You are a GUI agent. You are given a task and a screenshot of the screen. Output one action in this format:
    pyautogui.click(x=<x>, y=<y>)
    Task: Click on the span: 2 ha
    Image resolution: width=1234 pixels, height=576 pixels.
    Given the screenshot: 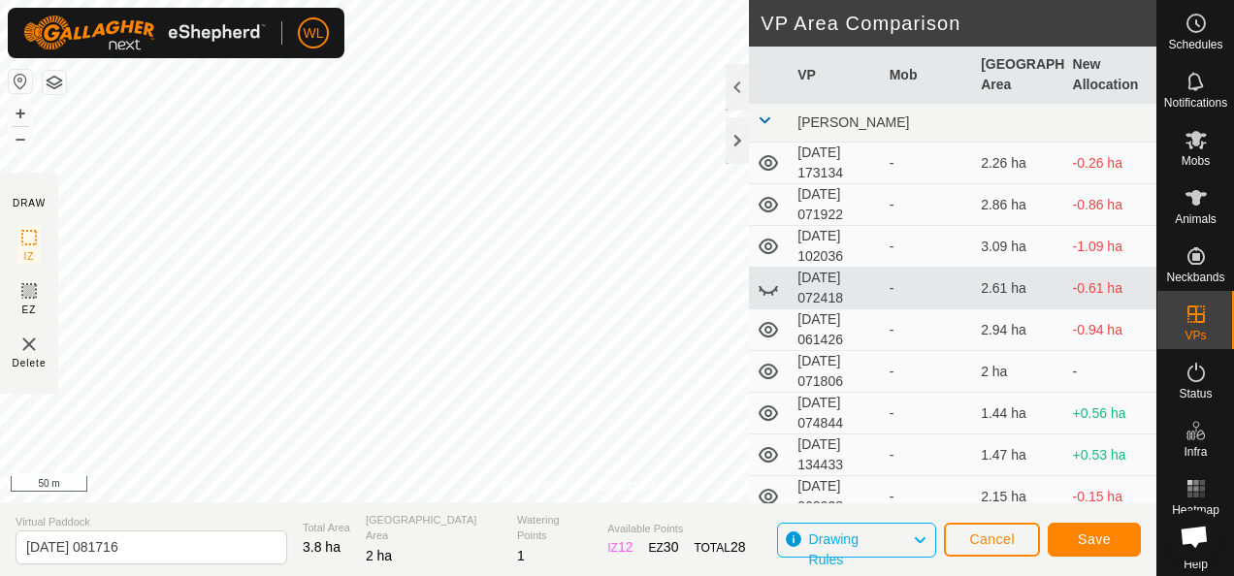 What is the action you would take?
    pyautogui.click(x=378, y=556)
    